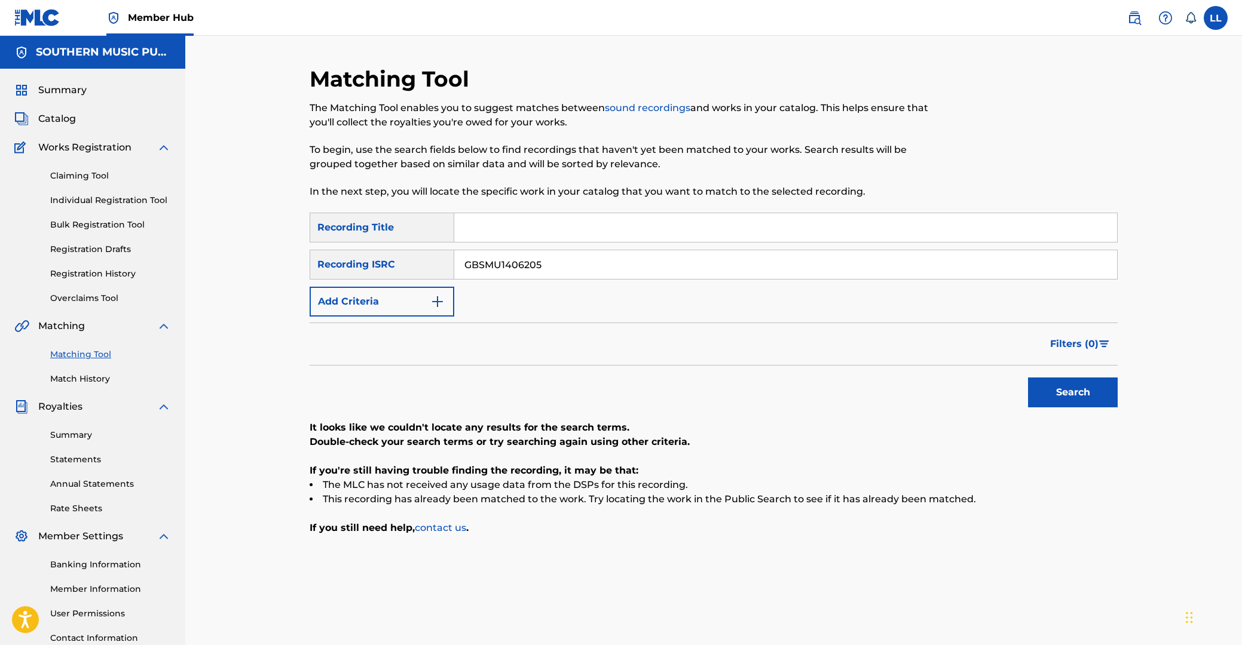 This screenshot has height=645, width=1242. What do you see at coordinates (22, 53) in the screenshot?
I see `img: Accounts` at bounding box center [22, 53].